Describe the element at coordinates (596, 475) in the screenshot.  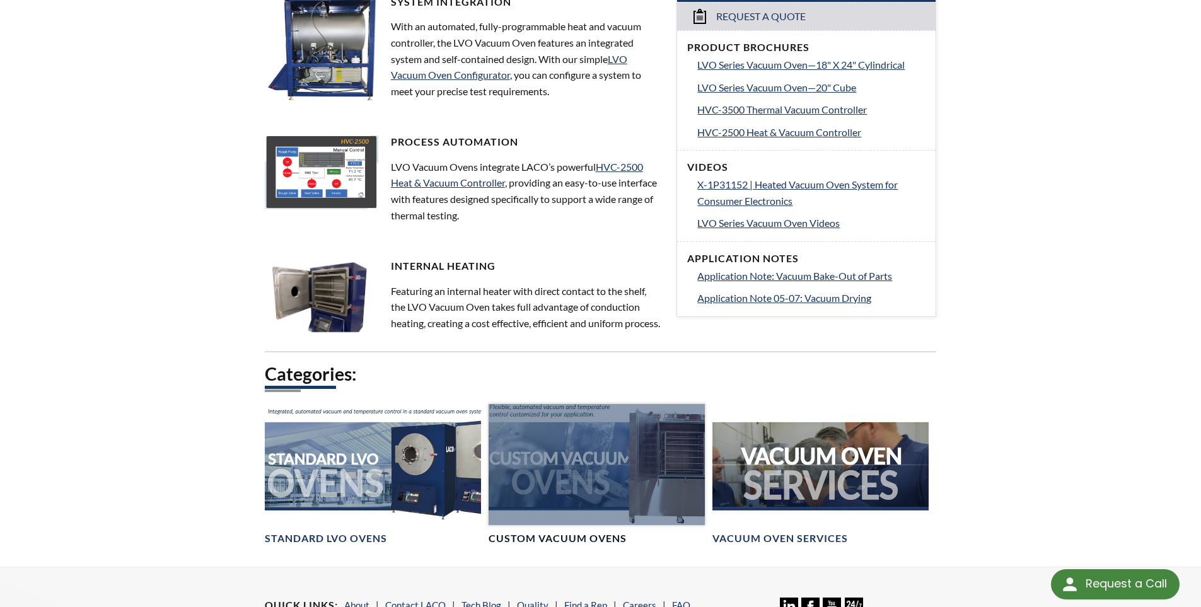
I see `a: Custom Vacuum Ovens headerCustom Vacuum Ovens` at that location.